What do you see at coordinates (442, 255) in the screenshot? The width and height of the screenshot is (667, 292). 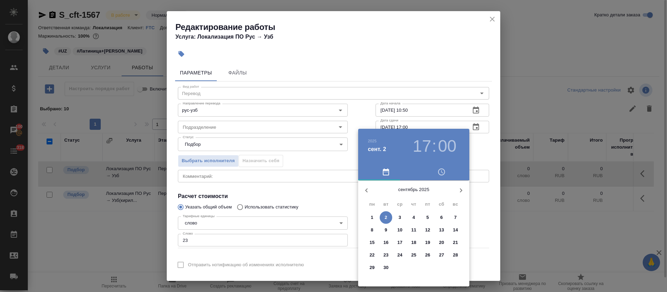 I see `button: 27` at bounding box center [442, 255].